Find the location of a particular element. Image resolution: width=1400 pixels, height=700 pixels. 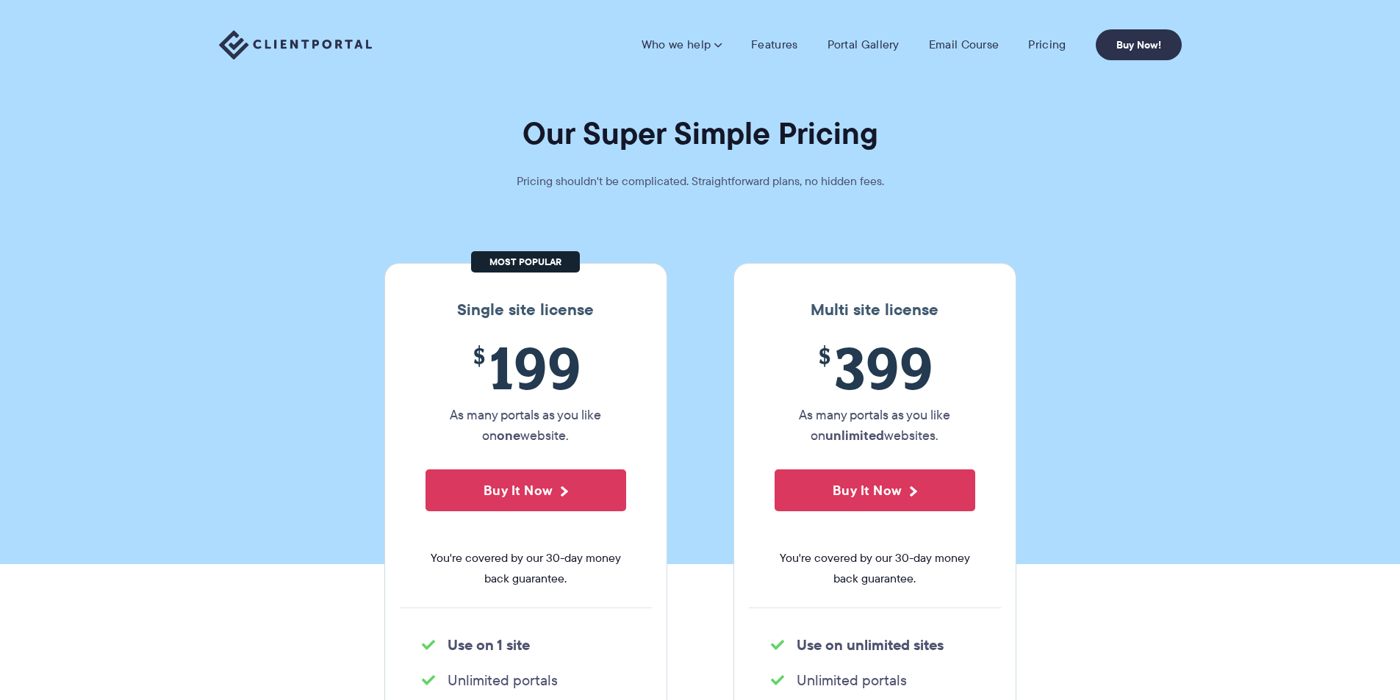

p: As many portals as you like on website. is located at coordinates (525, 425).